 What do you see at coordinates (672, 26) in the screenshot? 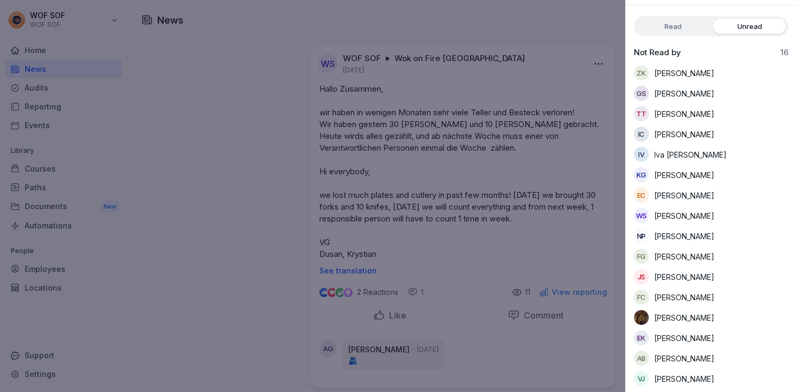
I see `label: Read` at bounding box center [672, 26].